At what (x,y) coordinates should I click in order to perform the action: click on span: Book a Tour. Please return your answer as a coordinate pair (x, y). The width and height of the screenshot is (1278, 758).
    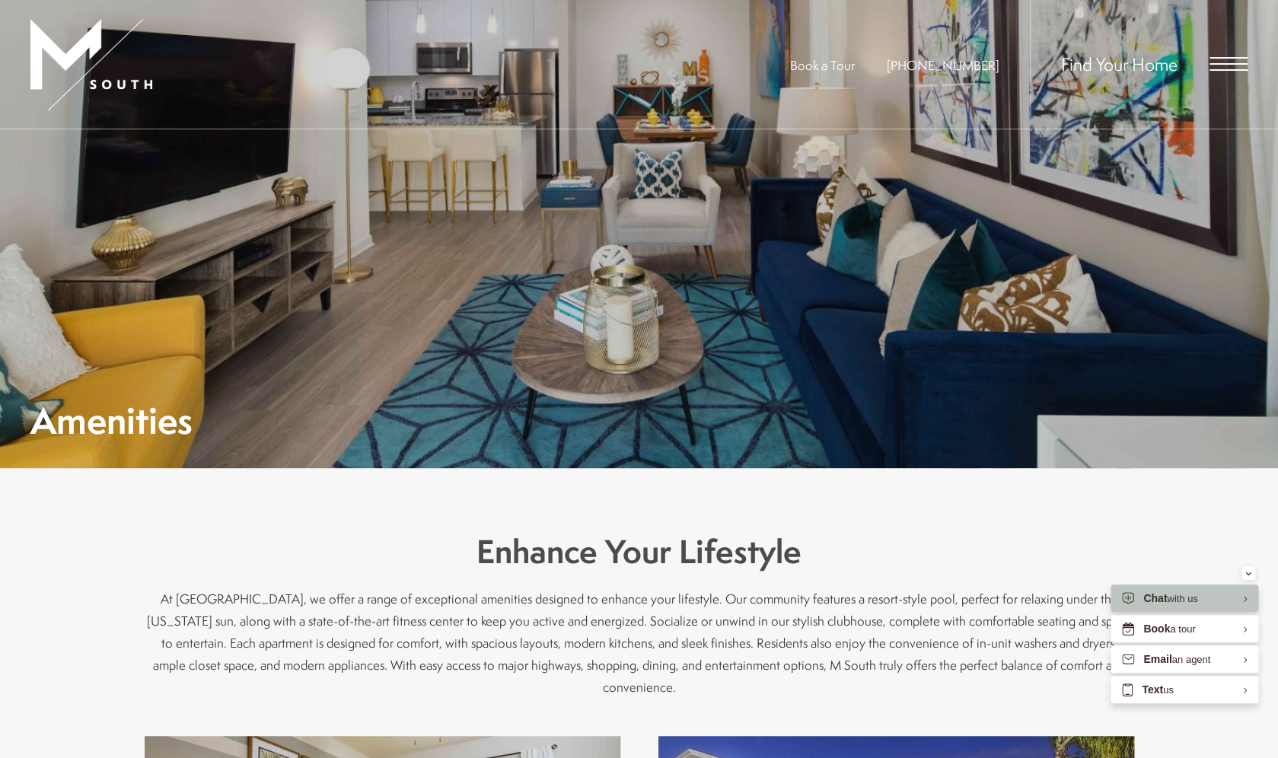
    Looking at the image, I should click on (822, 65).